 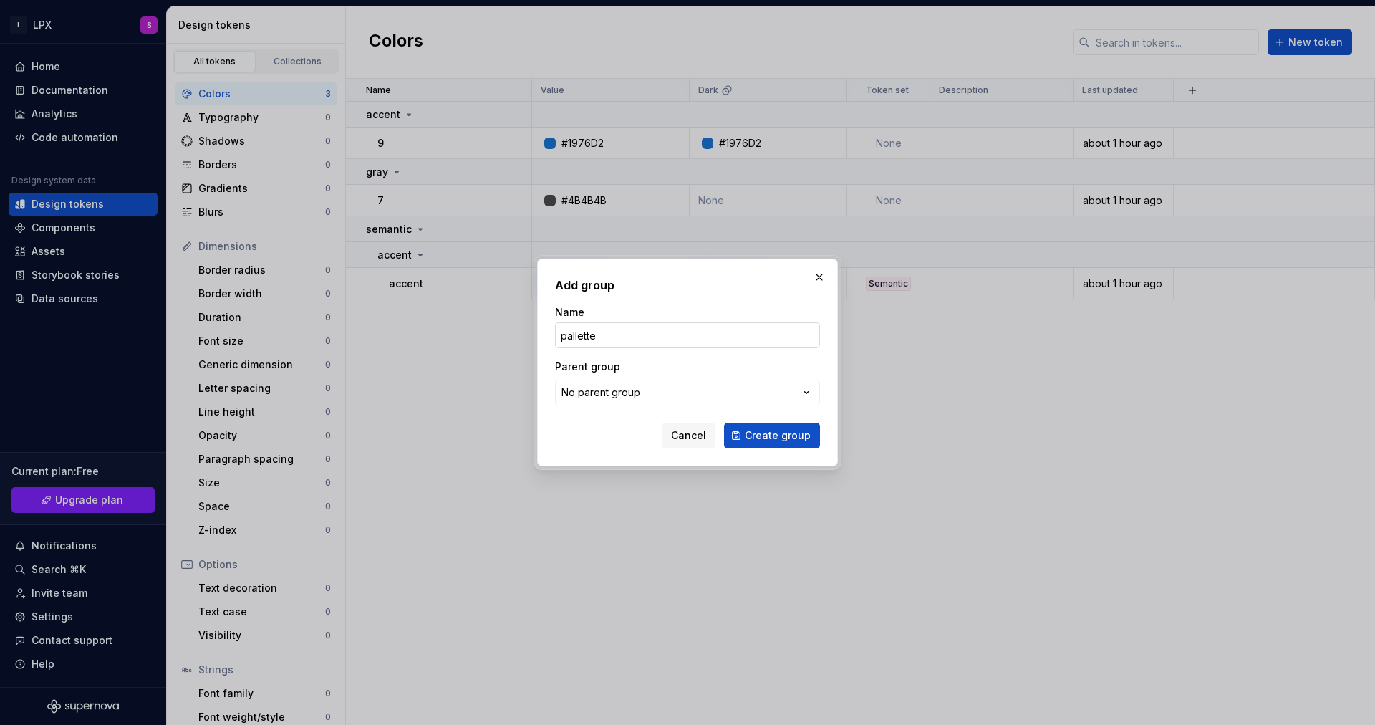 What do you see at coordinates (772, 436) in the screenshot?
I see `button: Create group` at bounding box center [772, 436].